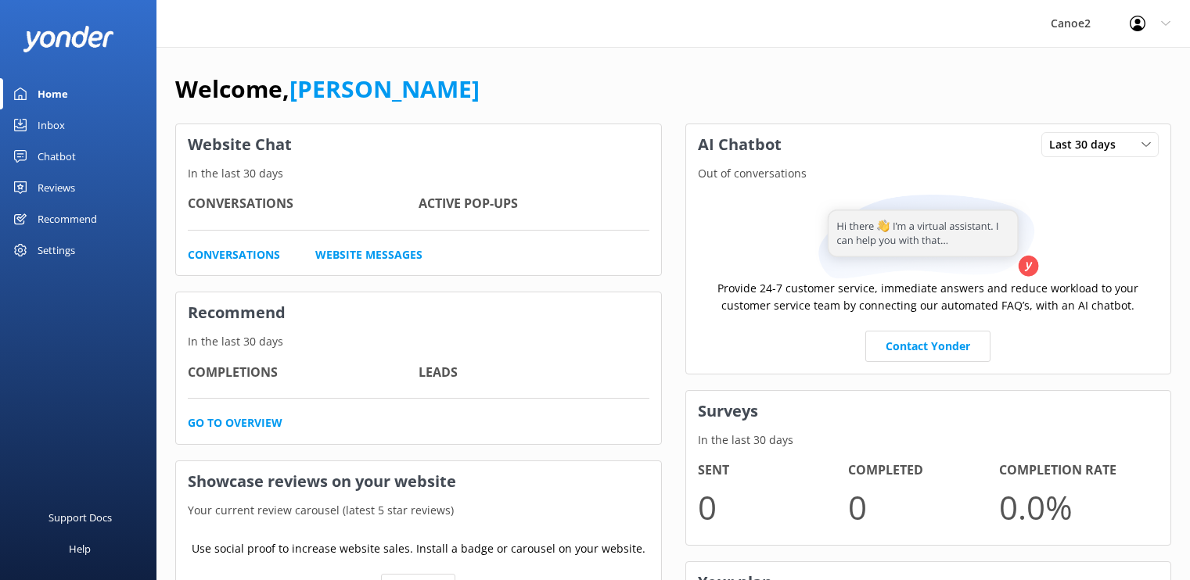  I want to click on p: 0.0 %, so click(1074, 507).